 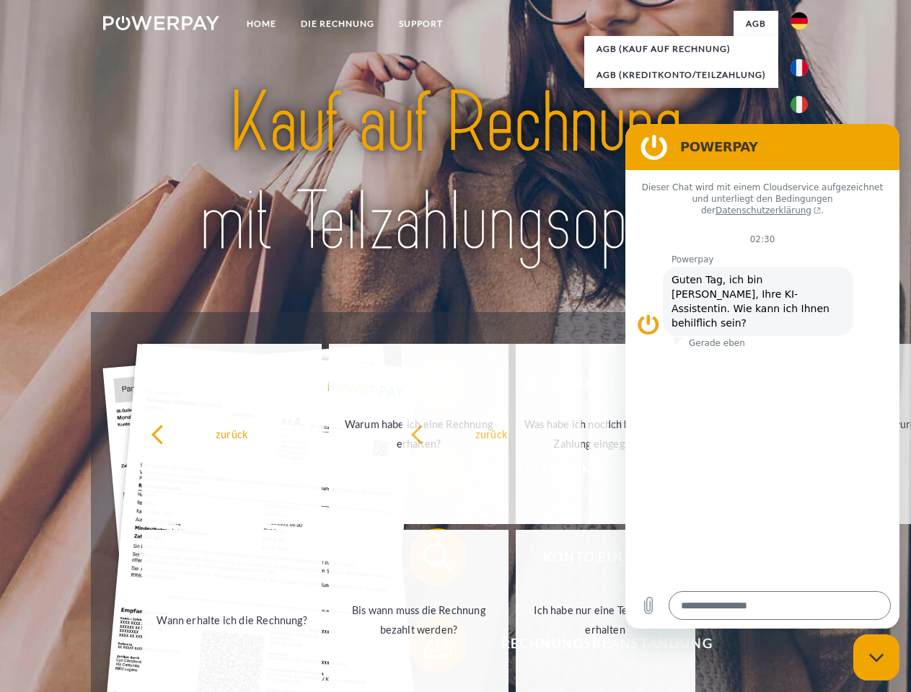 What do you see at coordinates (681, 75) in the screenshot?
I see `a: AGB (Kreditkonto/Teilzahlung)` at bounding box center [681, 75].